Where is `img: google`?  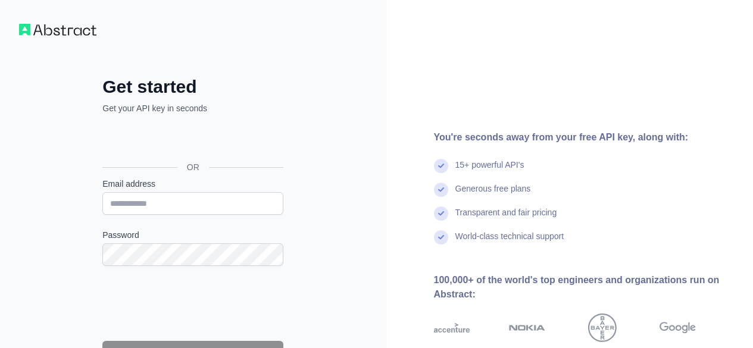
img: google is located at coordinates (677, 328).